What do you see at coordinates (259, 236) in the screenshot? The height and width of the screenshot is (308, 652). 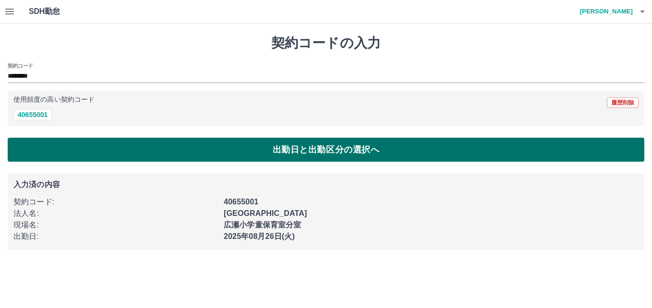 I see `b: 2025年08月26日(火)` at bounding box center [259, 236].